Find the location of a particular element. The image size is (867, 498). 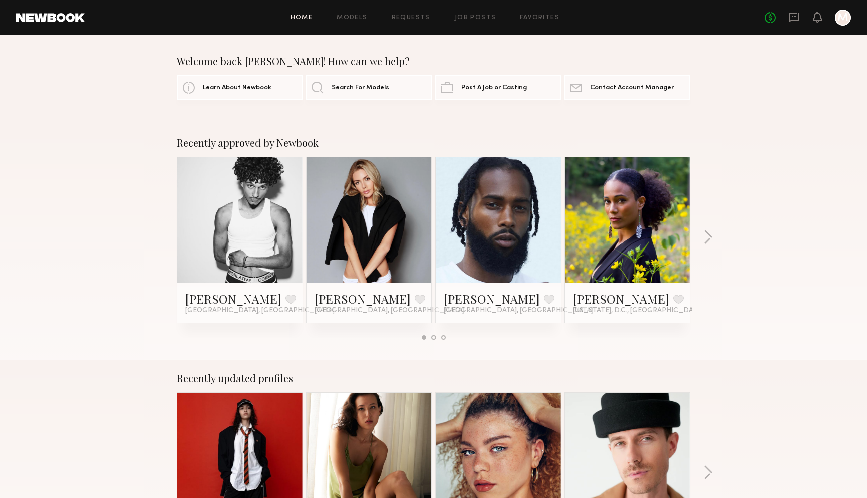

a: Learn About Newbook is located at coordinates (240, 88).